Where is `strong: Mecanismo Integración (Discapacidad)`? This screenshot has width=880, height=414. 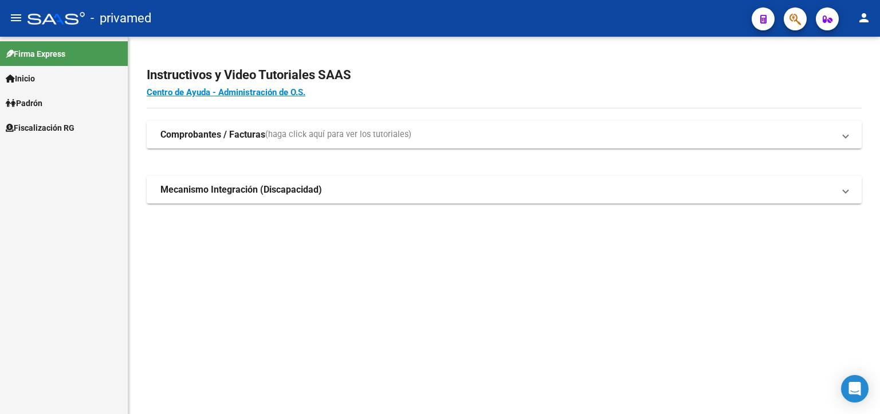 strong: Mecanismo Integración (Discapacidad) is located at coordinates (241, 190).